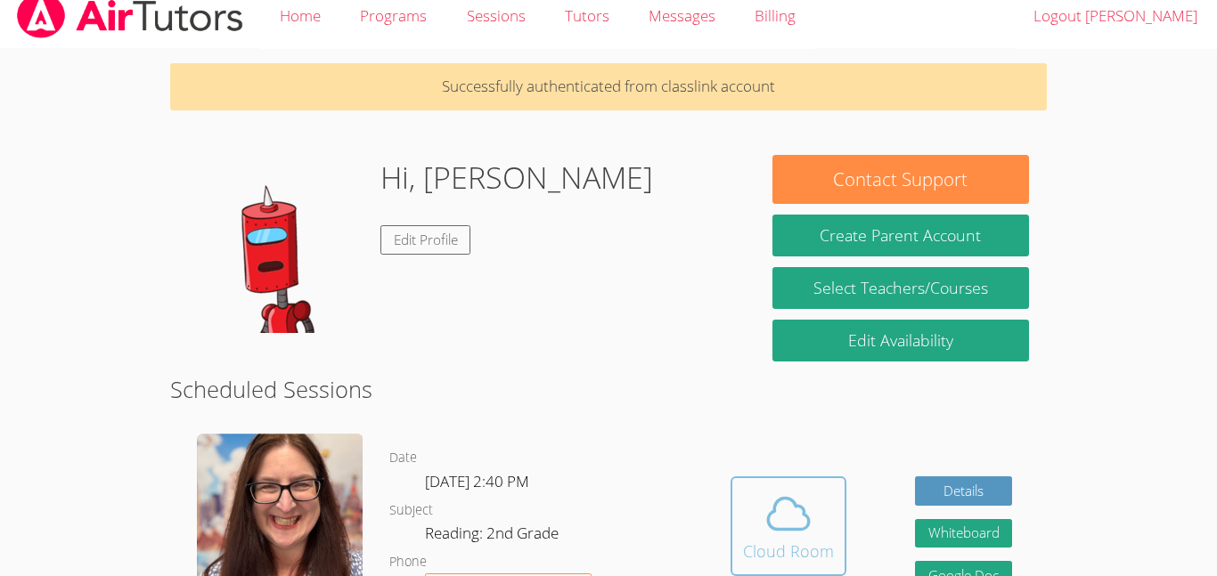 This screenshot has width=1217, height=576. What do you see at coordinates (901, 235) in the screenshot?
I see `button: Create Parent Account` at bounding box center [901, 235].